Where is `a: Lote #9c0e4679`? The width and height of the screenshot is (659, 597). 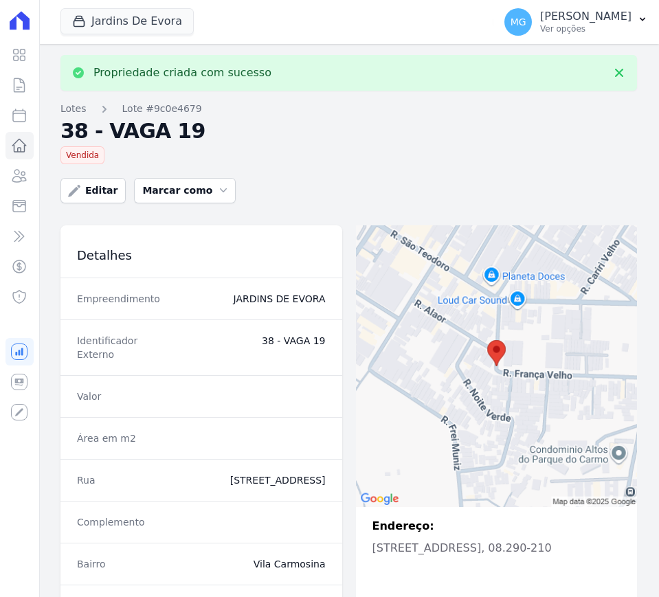
a: Lote #9c0e4679 is located at coordinates (162, 109).